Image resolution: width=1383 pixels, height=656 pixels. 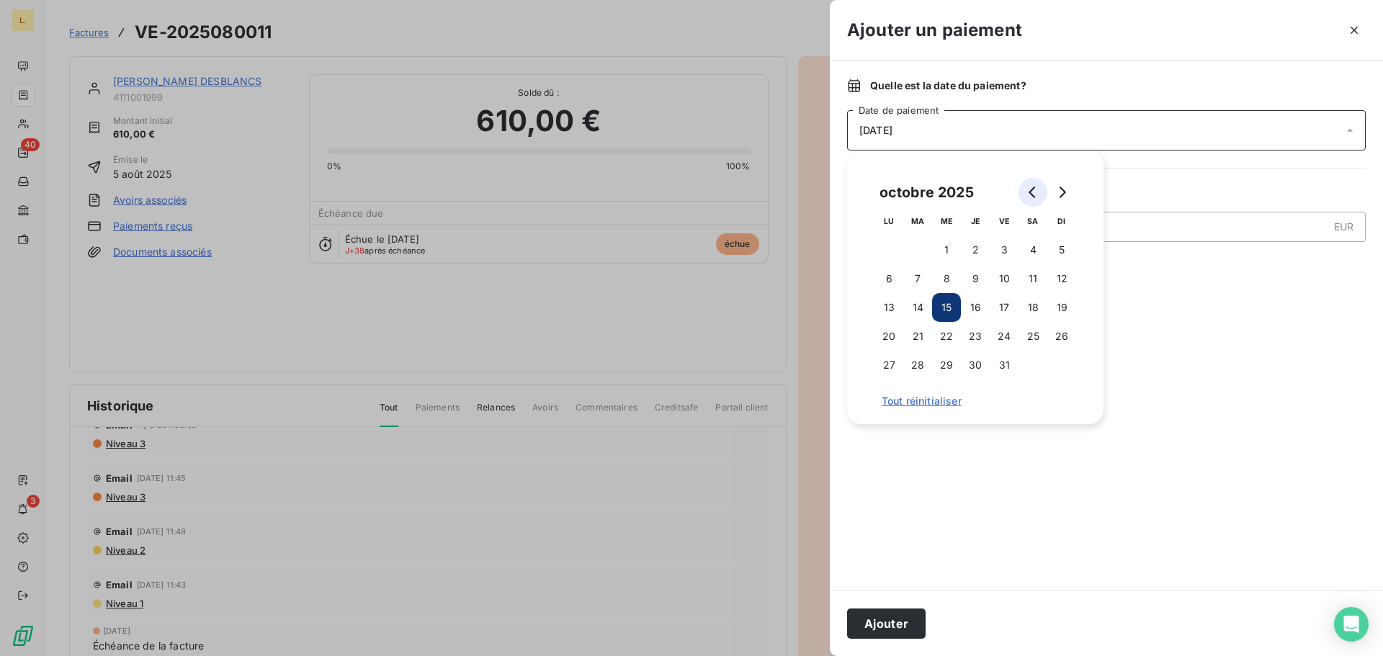 I want to click on button: 14, so click(x=918, y=308).